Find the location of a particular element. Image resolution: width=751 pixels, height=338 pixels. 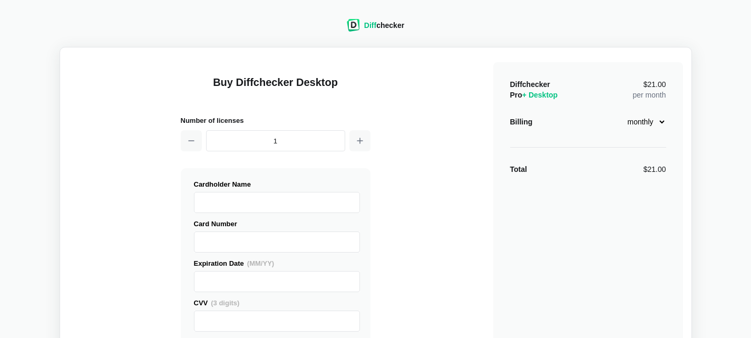

h1: Buy Diffchecker Desktop is located at coordinates (276, 89).